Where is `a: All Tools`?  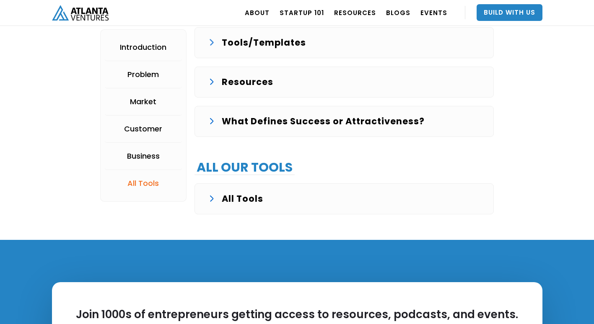
a: All Tools is located at coordinates (143, 183).